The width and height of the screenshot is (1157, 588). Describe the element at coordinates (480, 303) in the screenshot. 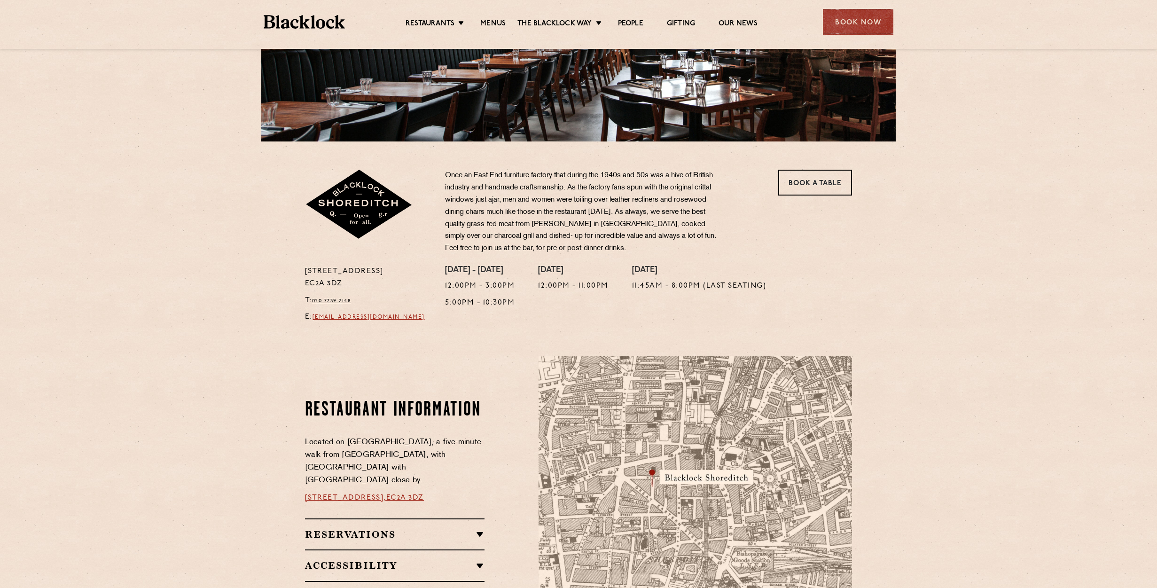

I see `p: 5:00pm - 10:30pm` at that location.